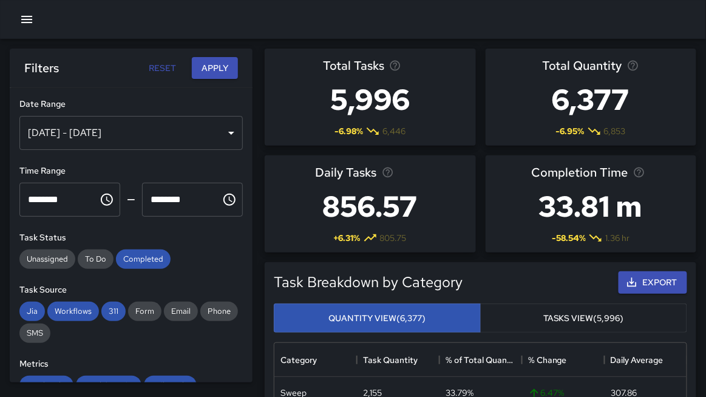 The width and height of the screenshot is (706, 397). Describe the element at coordinates (377, 318) in the screenshot. I see `button: Quantity View(6,377)` at that location.